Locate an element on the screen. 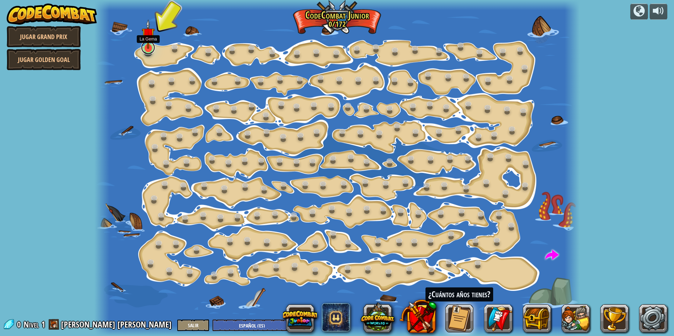  img: CodeCombat - Learn how to code by playing a game is located at coordinates (52, 14).